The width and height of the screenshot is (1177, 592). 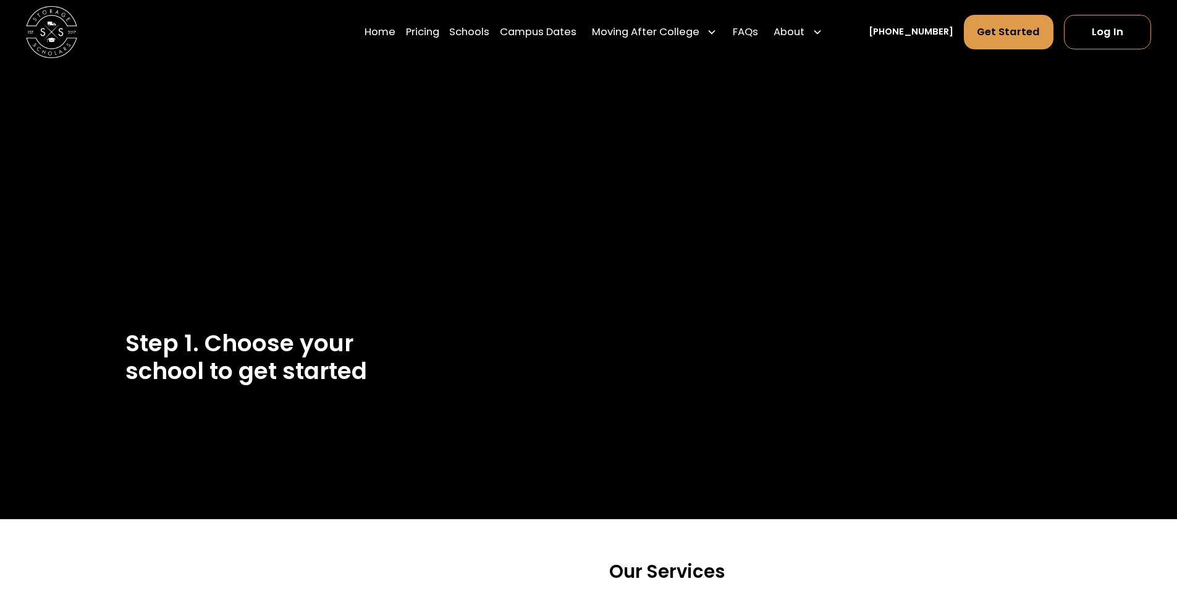 What do you see at coordinates (51, 31) in the screenshot?
I see `a: home` at bounding box center [51, 31].